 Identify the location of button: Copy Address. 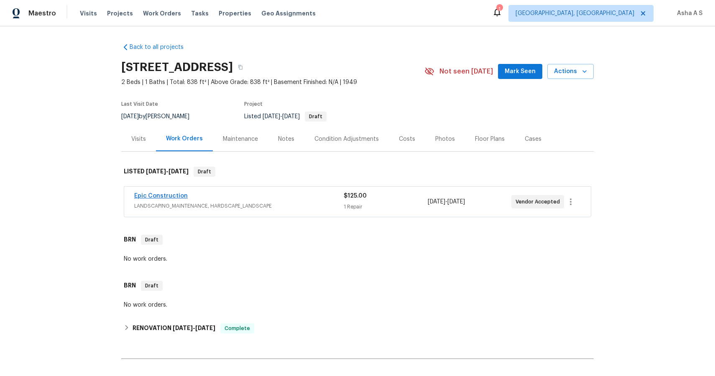
(240, 67).